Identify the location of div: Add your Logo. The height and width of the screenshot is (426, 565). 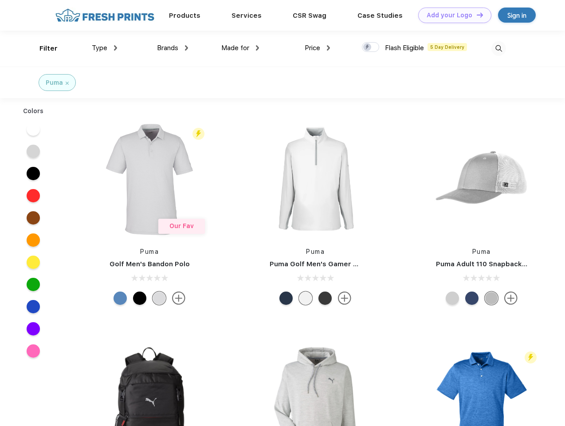
(449, 15).